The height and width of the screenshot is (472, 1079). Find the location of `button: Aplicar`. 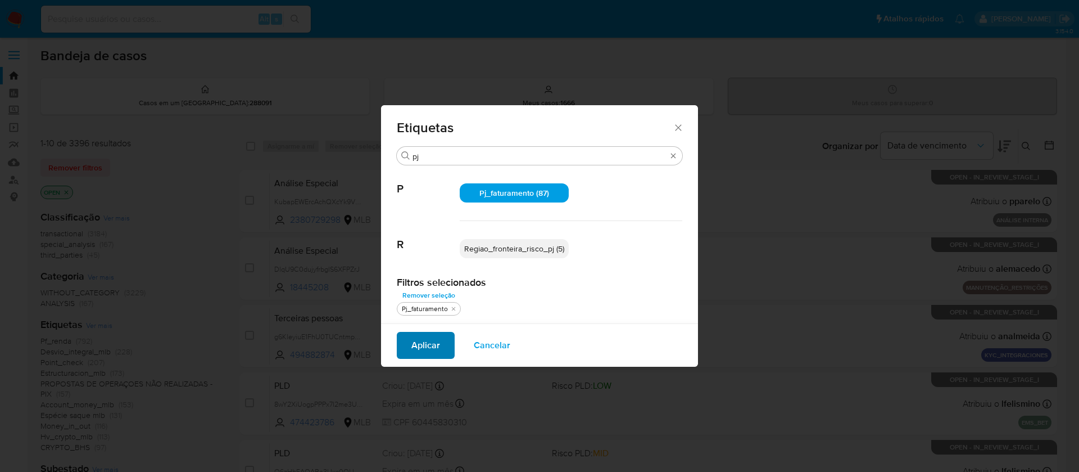

button: Aplicar is located at coordinates (426, 345).